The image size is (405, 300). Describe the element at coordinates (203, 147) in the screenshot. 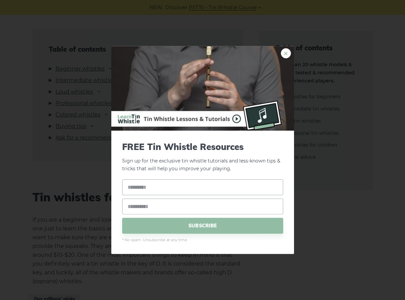

I see `span: FREE Tin Whistle Resources` at that location.